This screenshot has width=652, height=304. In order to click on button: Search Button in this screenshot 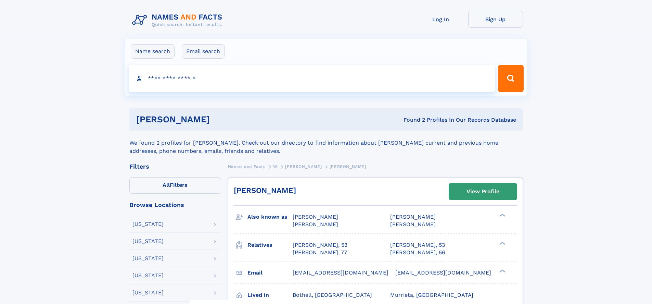, I will do `click(511, 78)`.